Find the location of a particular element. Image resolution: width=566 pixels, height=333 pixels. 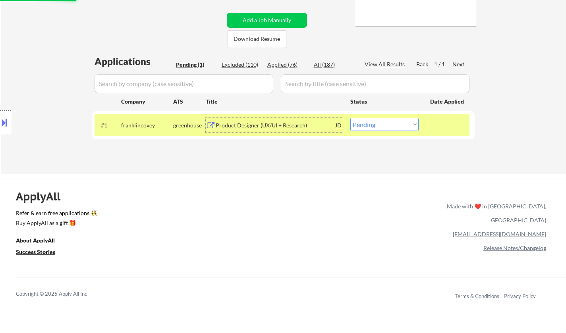

div: Product Designer (UX/UI + Research) is located at coordinates (276, 126).